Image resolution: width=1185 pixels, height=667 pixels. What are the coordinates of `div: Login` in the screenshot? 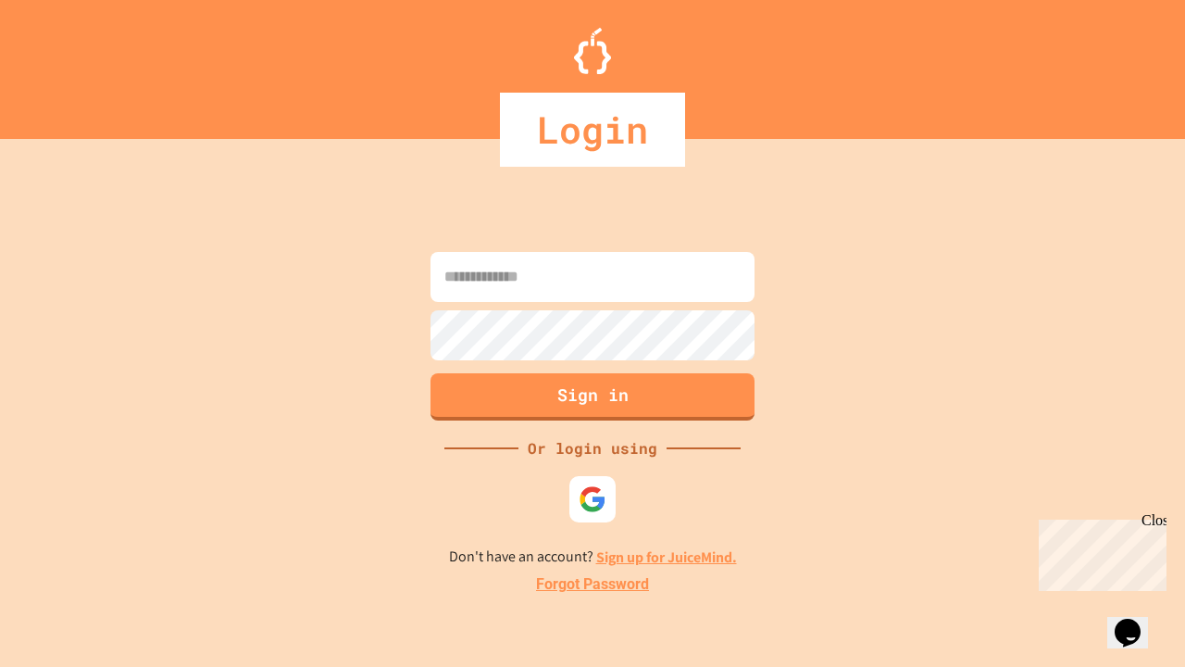 It's located at (593, 130).